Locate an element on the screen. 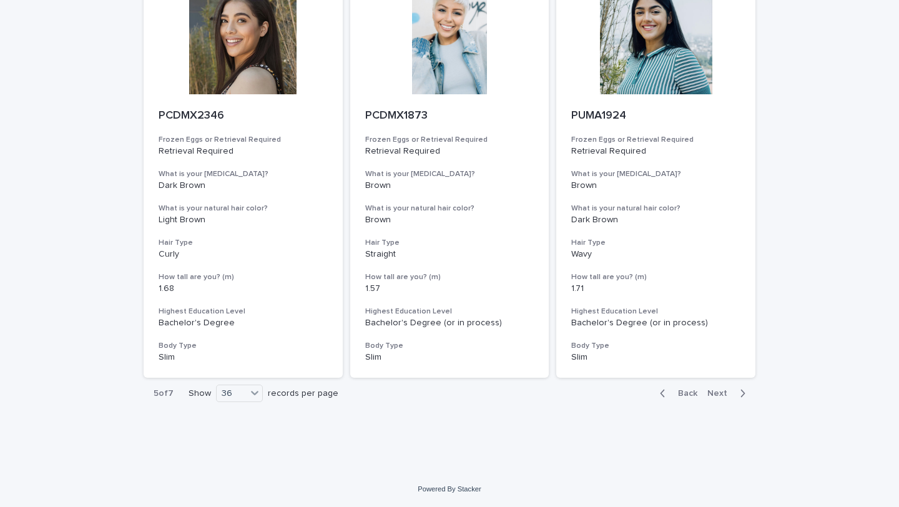 The width and height of the screenshot is (899, 507). button: Back is located at coordinates (676, 393).